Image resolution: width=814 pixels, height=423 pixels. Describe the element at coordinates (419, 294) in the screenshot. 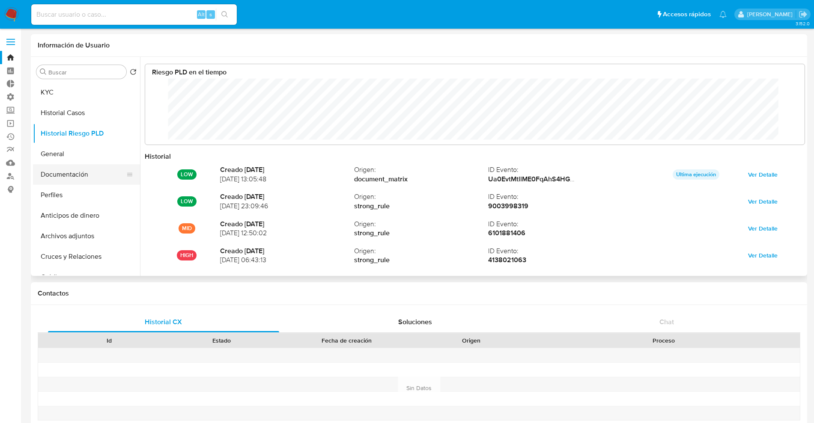

I see `h1: Contactos` at that location.